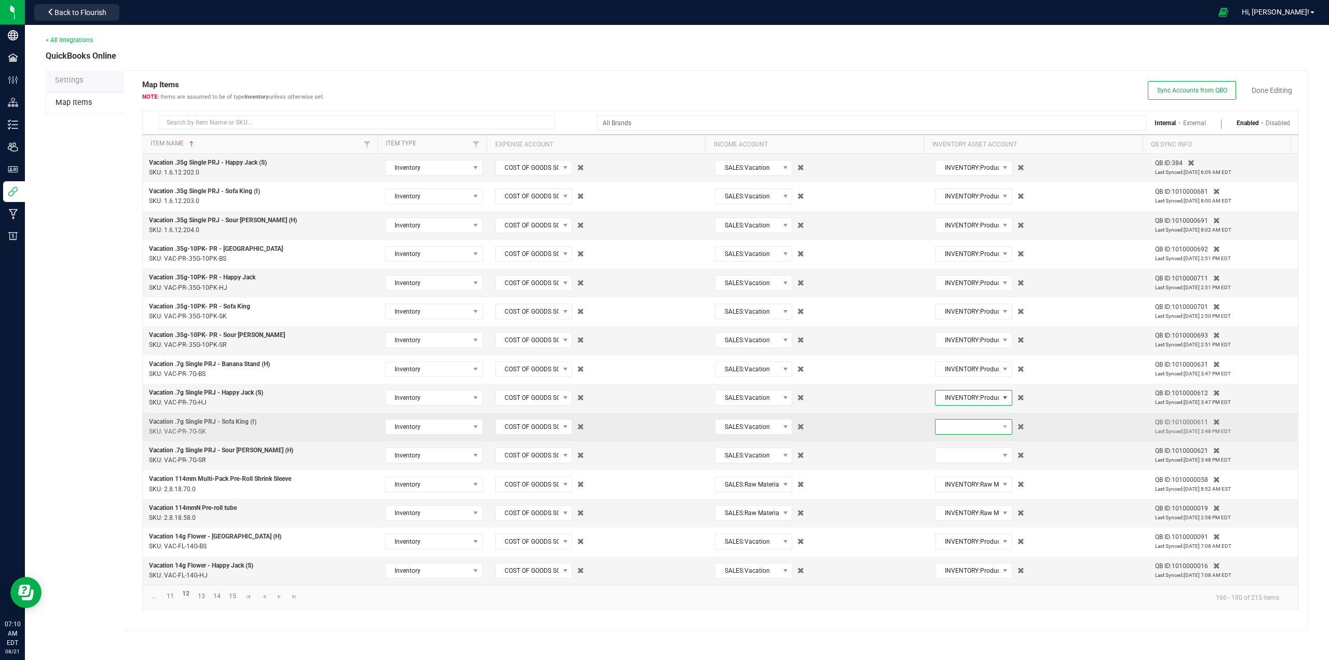  I want to click on inline-svg: Distribution, so click(13, 102).